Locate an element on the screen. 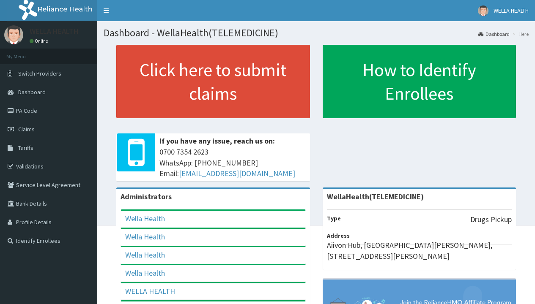 The width and height of the screenshot is (535, 304). h1: Dashboard - WellaHealth(TELEMEDICINE) is located at coordinates (316, 33).